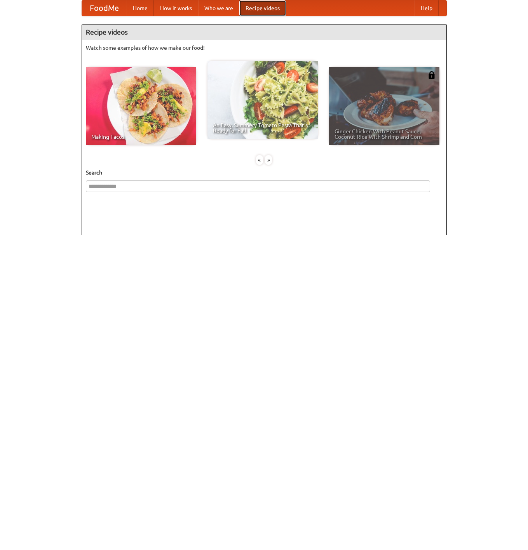  Describe the element at coordinates (140, 8) in the screenshot. I see `a: Home` at that location.